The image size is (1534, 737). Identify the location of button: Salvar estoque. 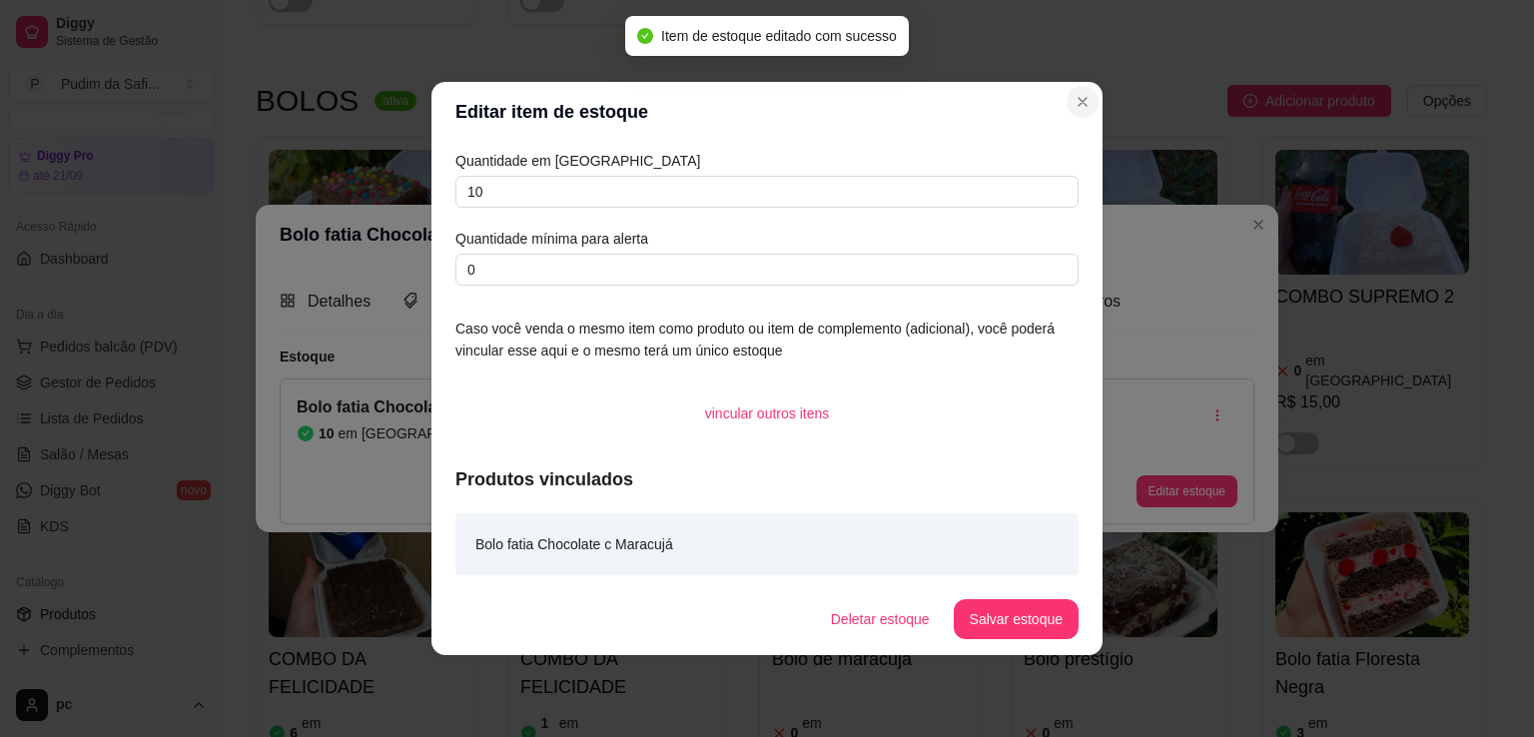
(1016, 619).